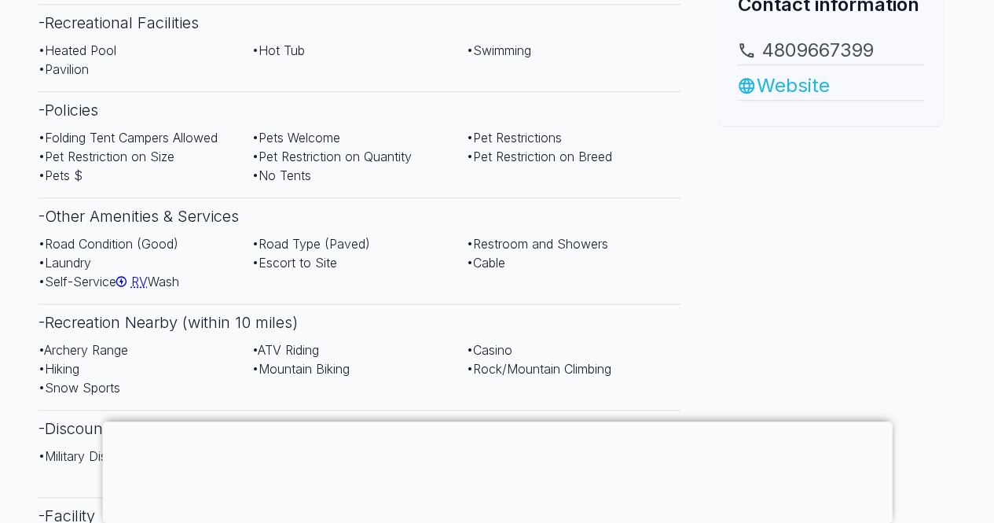  What do you see at coordinates (360, 322) in the screenshot?
I see `h3: - Recreation Nearby (within 10 miles)` at bounding box center [360, 322].